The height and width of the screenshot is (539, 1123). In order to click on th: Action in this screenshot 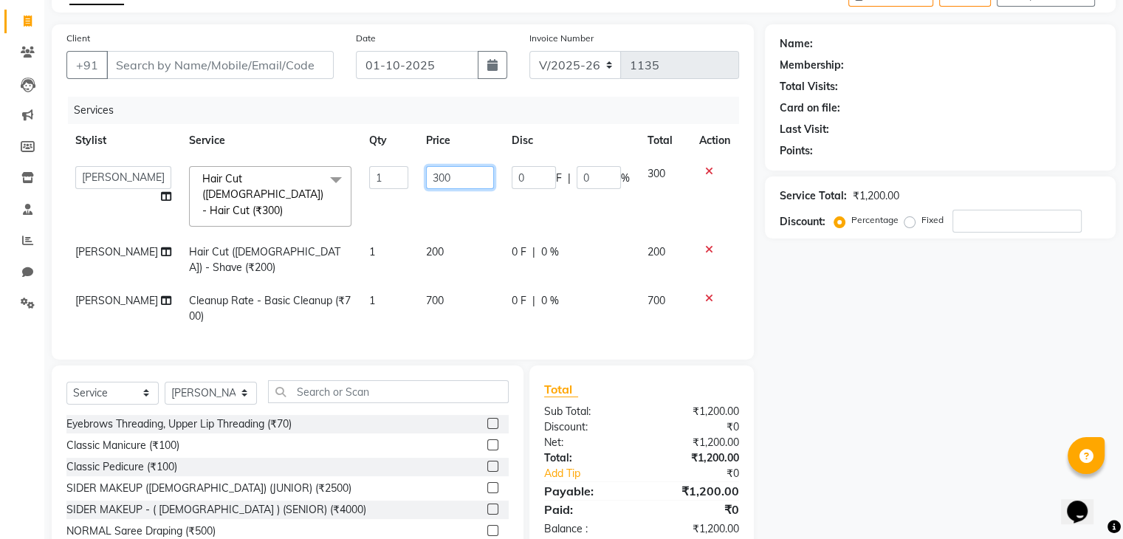, I will do `click(715, 140)`.